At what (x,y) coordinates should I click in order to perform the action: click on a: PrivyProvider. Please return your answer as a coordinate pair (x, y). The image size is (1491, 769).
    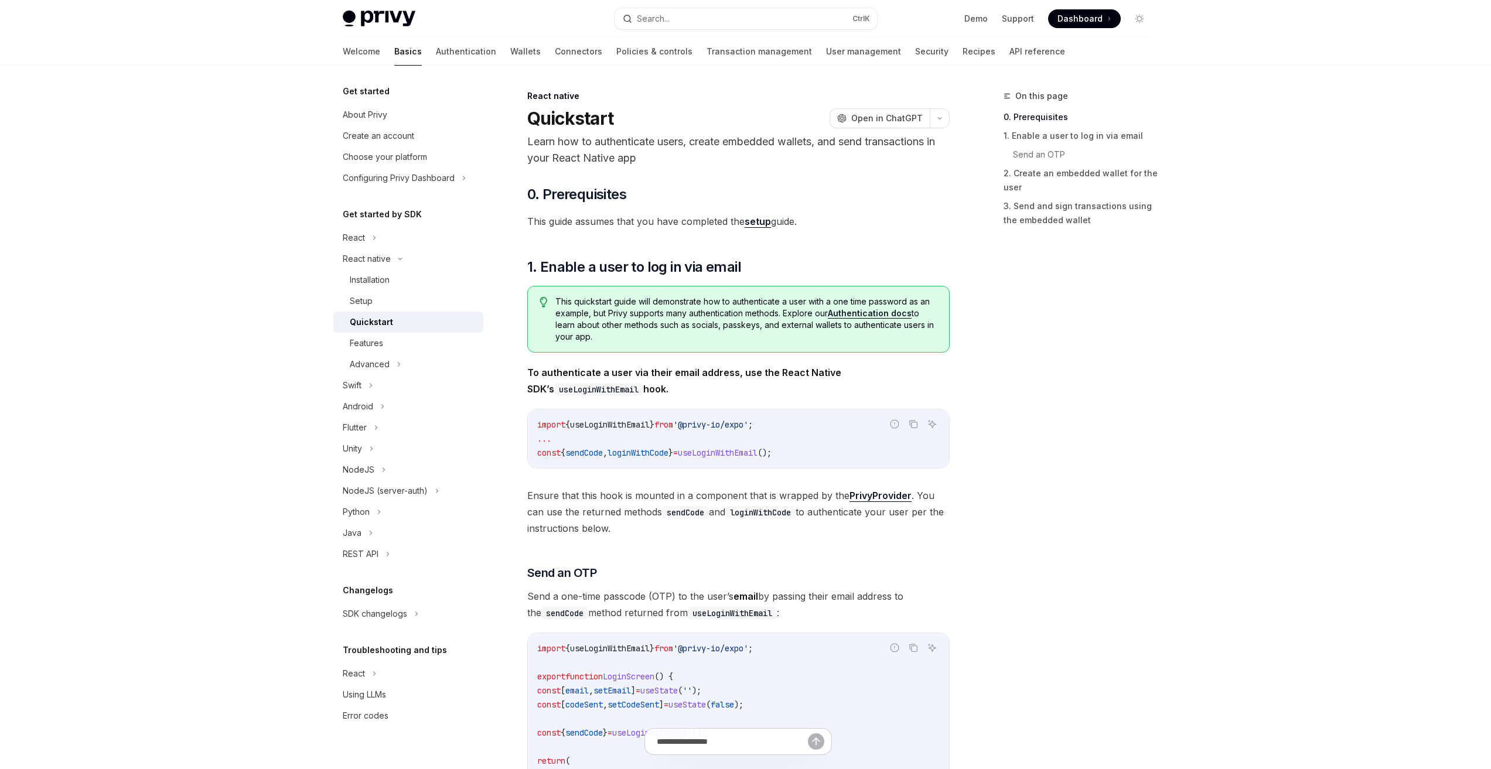
    Looking at the image, I should click on (881, 496).